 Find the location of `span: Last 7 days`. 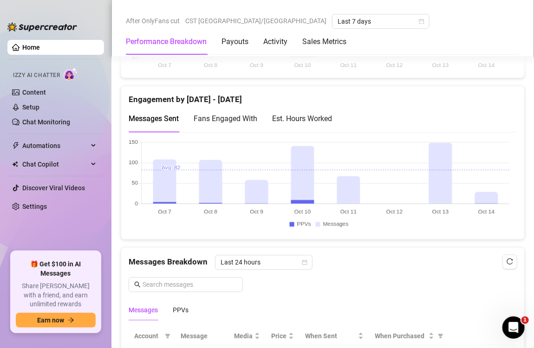

span: Last 7 days is located at coordinates (381, 21).